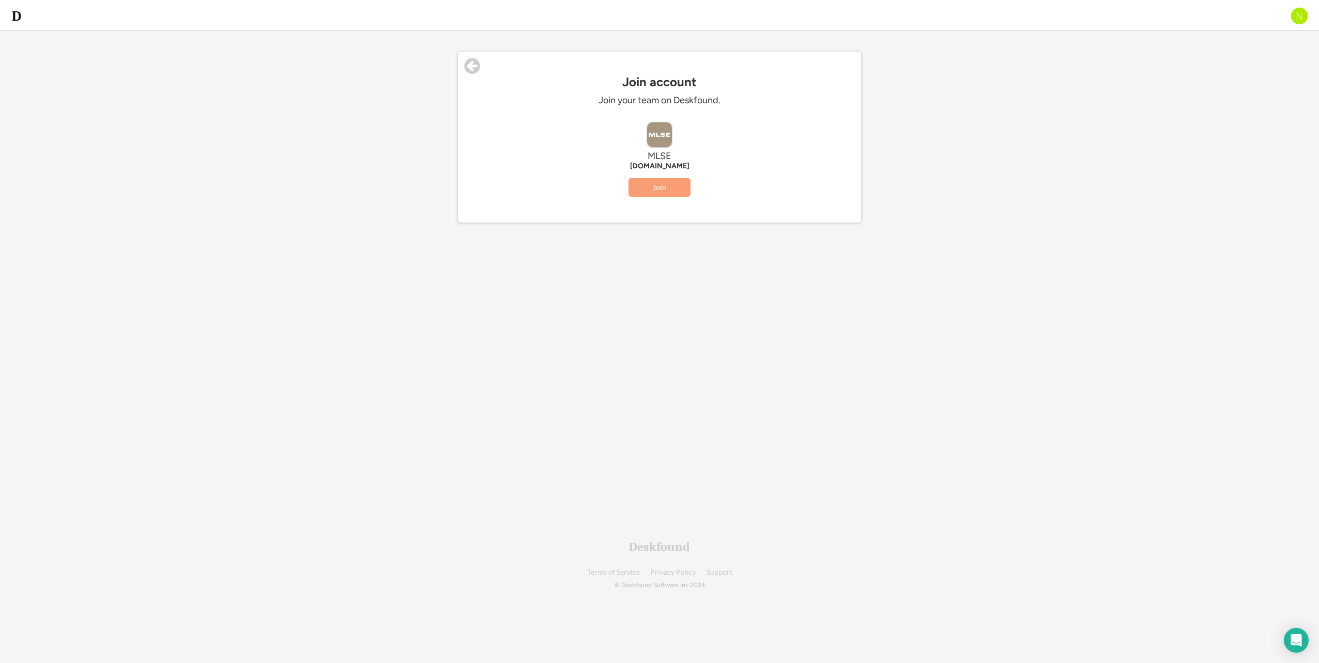 The height and width of the screenshot is (663, 1319). What do you see at coordinates (719, 573) in the screenshot?
I see `a: Support` at bounding box center [719, 573].